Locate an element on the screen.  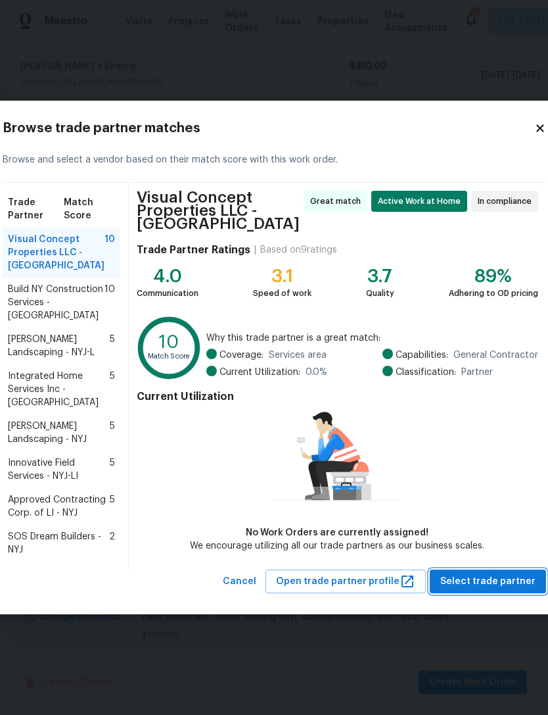
span: 0.0 % is located at coordinates (316, 372).